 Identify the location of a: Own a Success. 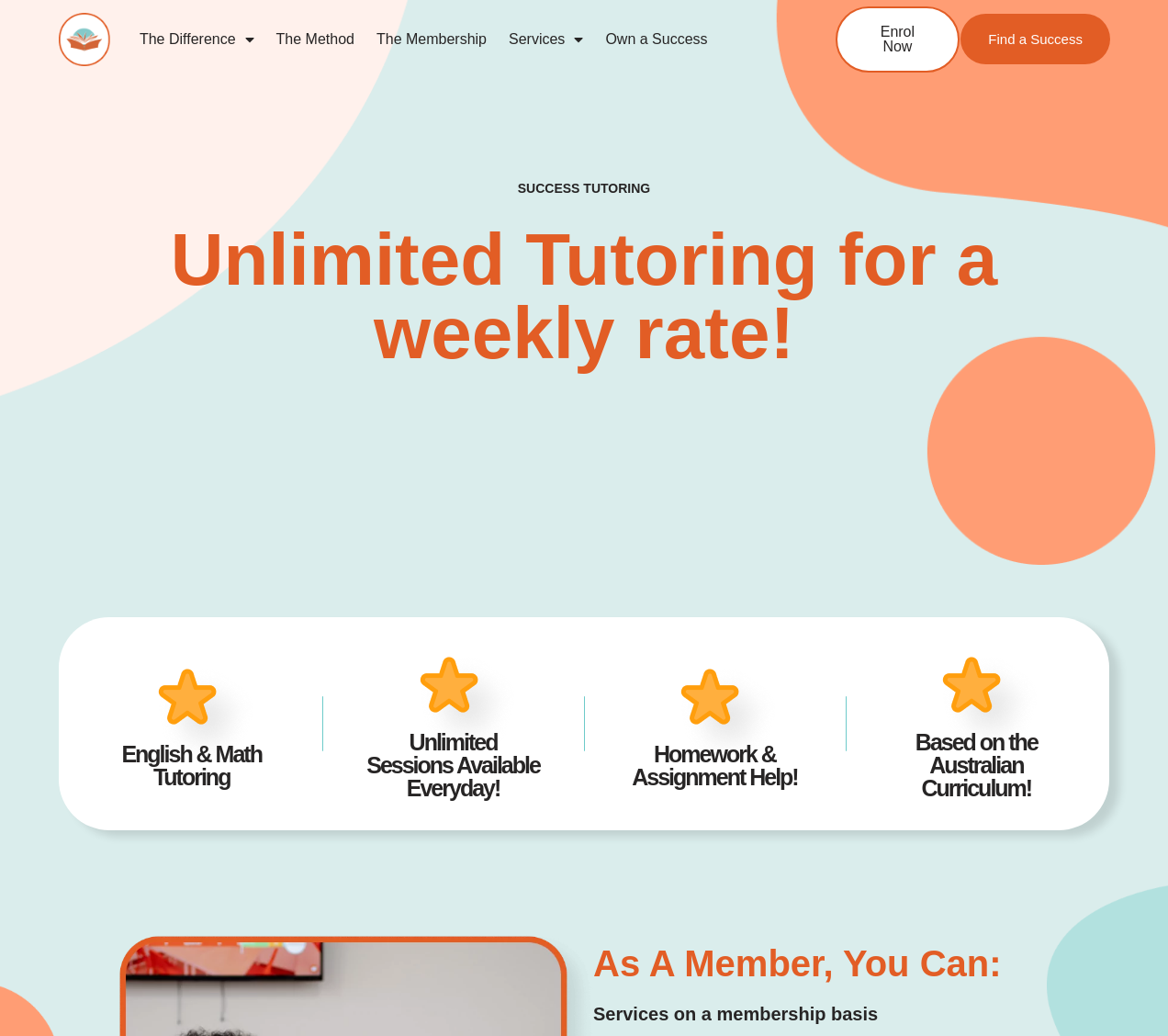
(656, 39).